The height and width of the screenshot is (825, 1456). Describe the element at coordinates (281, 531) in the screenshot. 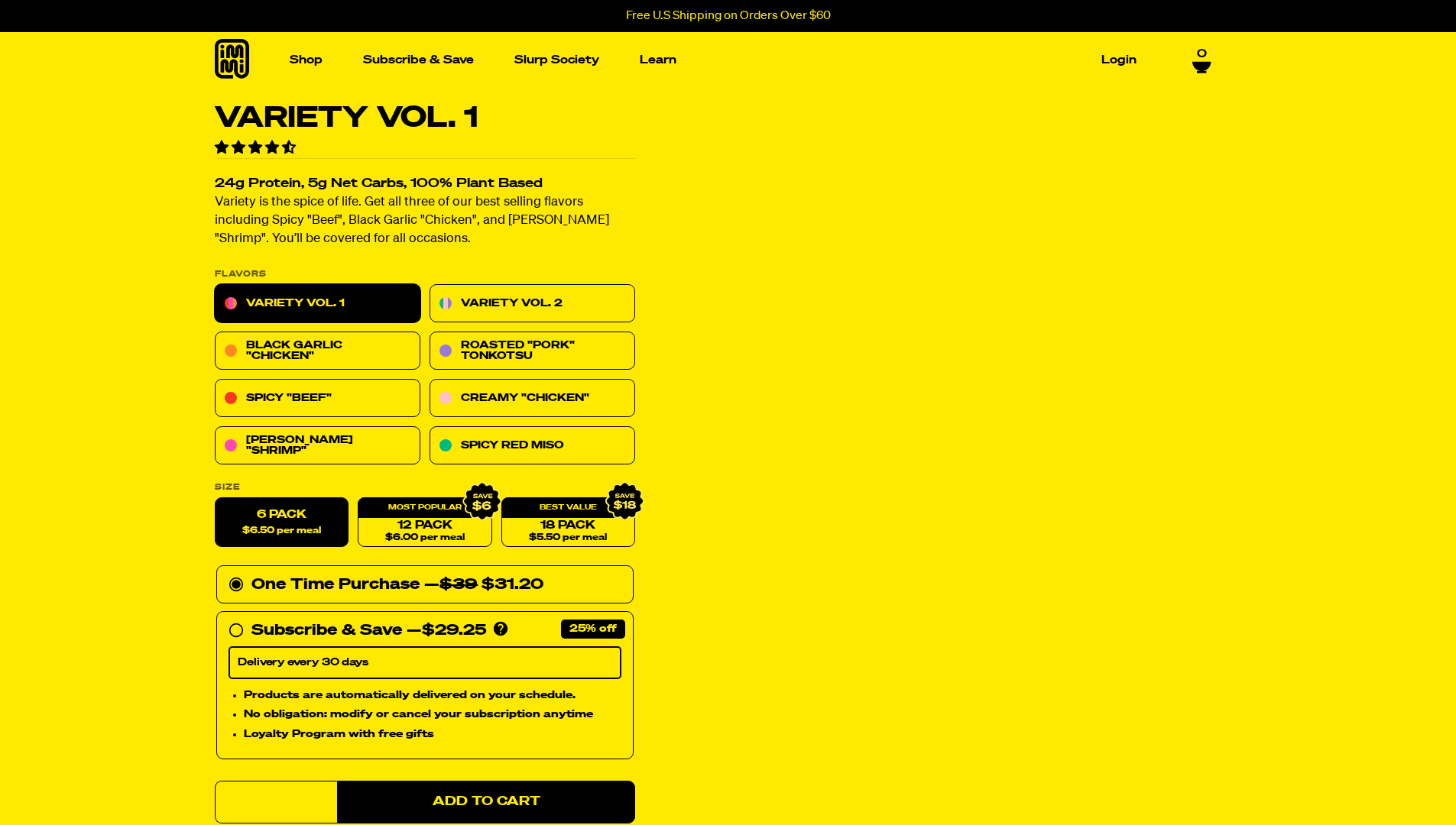

I see `span: $6.50 per meal` at that location.